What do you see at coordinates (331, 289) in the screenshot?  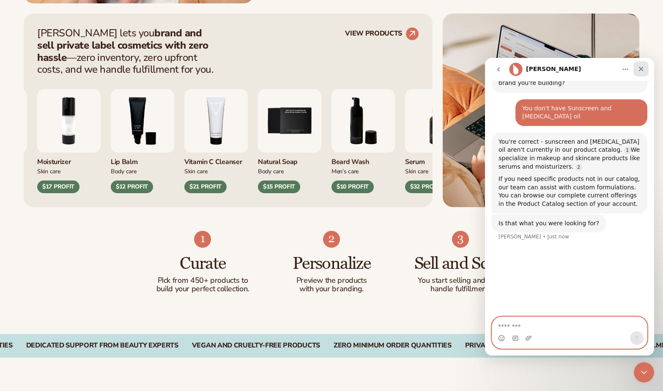 I see `p: with your branding.` at bounding box center [331, 289].